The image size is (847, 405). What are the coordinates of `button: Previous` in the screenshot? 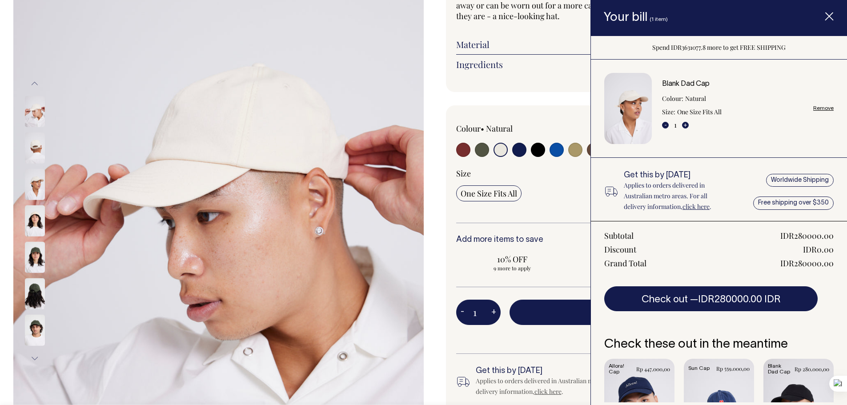 It's located at (35, 83).